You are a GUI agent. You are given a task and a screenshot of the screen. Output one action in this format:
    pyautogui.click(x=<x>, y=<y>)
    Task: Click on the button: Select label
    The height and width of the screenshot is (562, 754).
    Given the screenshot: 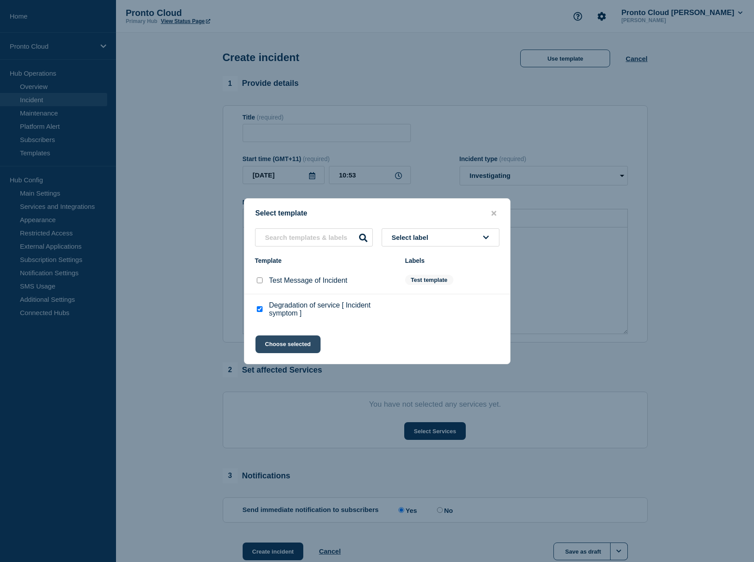 What is the action you would take?
    pyautogui.click(x=441, y=237)
    